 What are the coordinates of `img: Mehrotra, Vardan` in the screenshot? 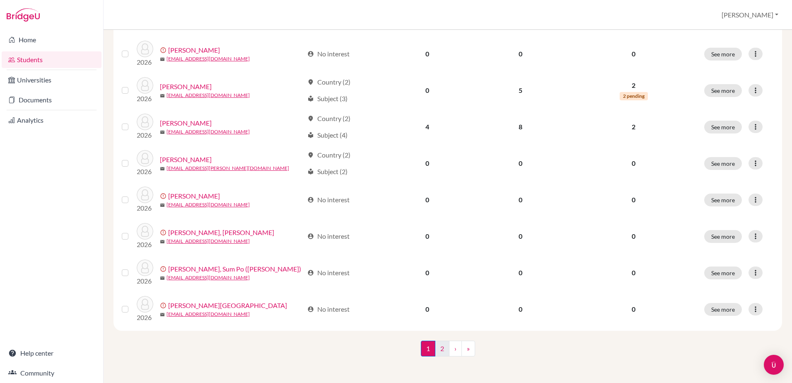 It's located at (145, 304).